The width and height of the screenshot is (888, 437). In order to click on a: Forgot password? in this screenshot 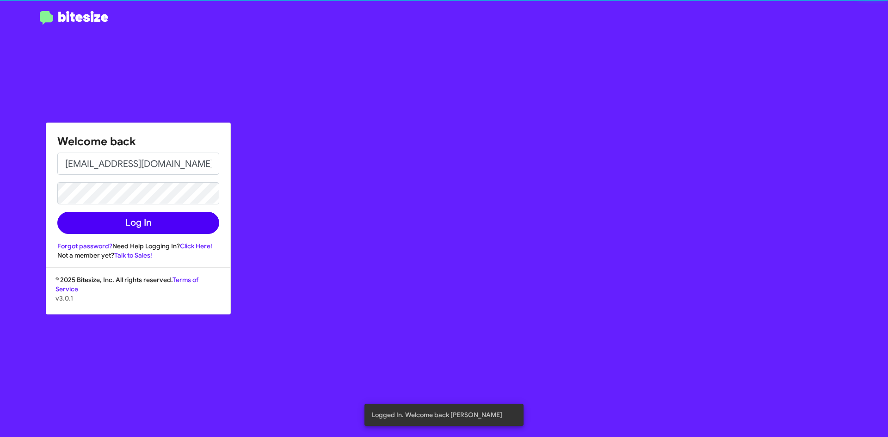, I will do `click(85, 246)`.